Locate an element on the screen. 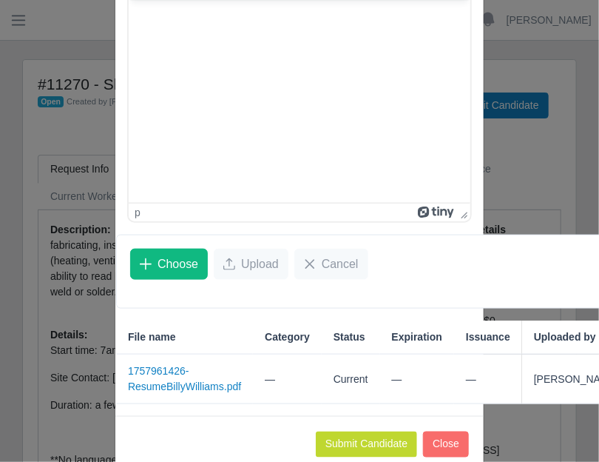 The width and height of the screenshot is (599, 462). a: Powered by Tiny is located at coordinates (437, 212).